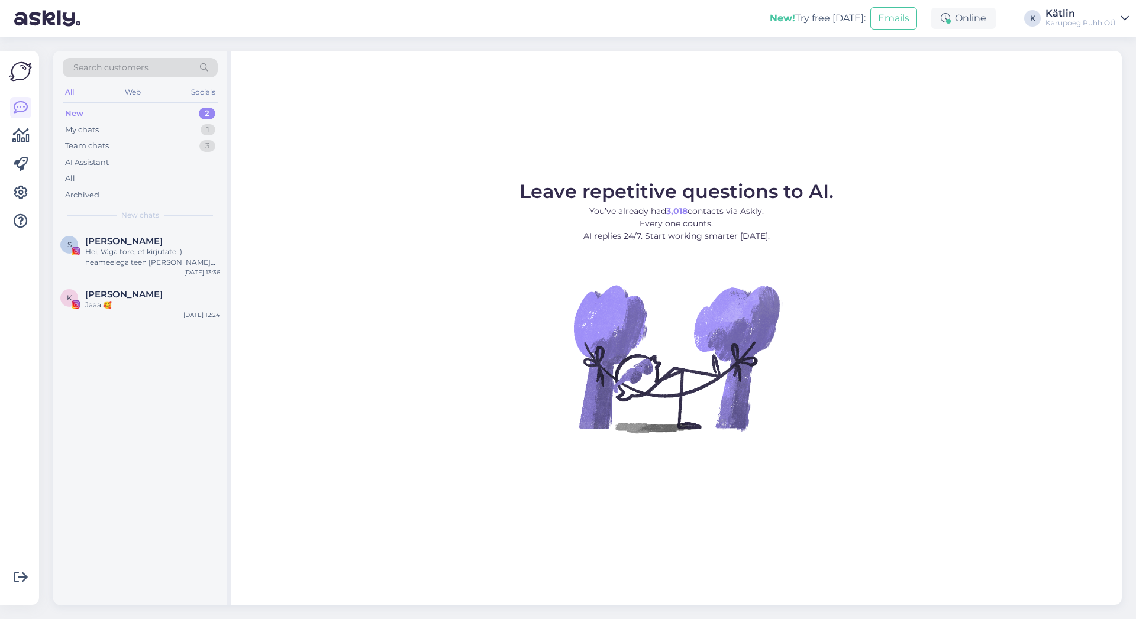 The image size is (1136, 619). I want to click on span: S, so click(69, 244).